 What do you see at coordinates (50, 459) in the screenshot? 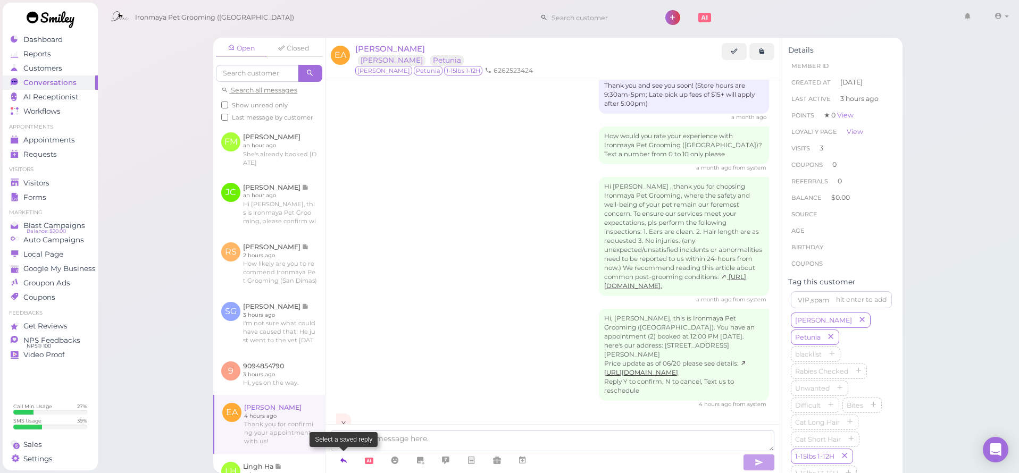
I see `a: Settings` at bounding box center [50, 459].